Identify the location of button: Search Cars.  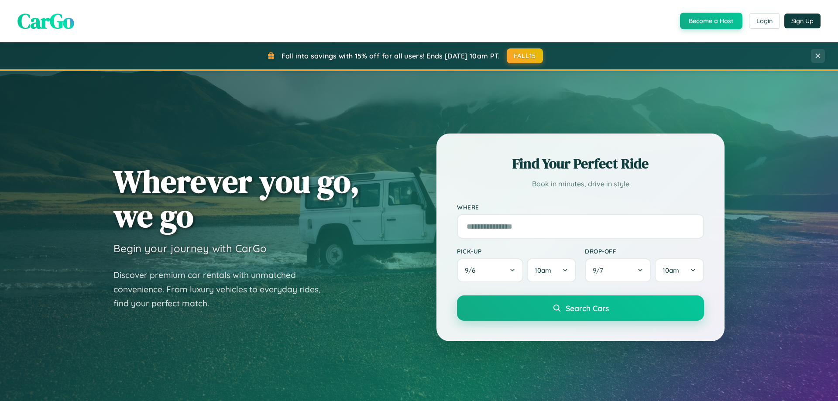
(580, 308).